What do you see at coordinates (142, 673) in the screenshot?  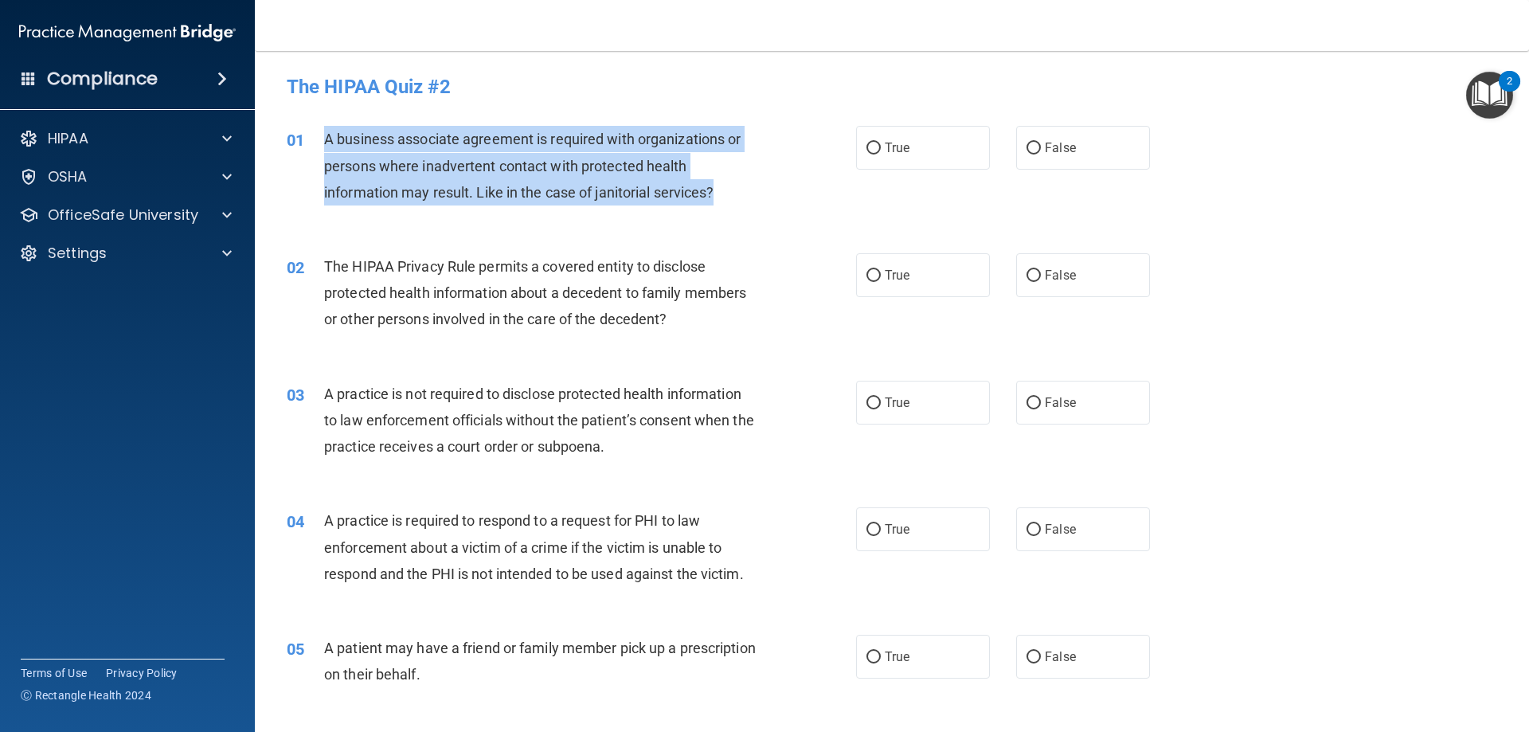 I see `a: Privacy Policy` at bounding box center [142, 673].